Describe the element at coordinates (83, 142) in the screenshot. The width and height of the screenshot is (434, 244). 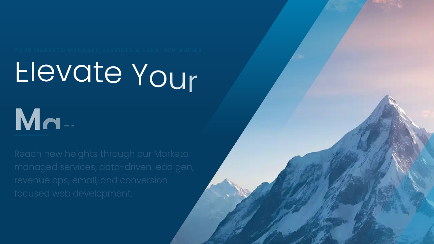
I see `span: k` at that location.